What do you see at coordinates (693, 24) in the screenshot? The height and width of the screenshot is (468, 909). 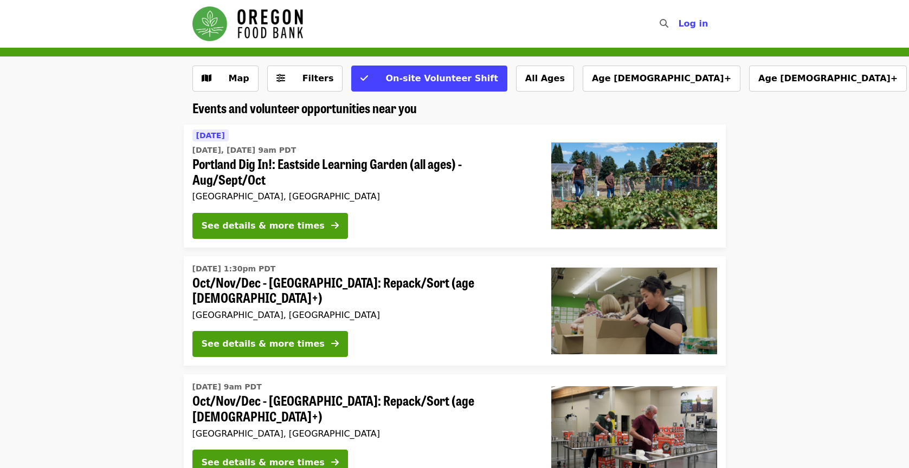 I see `button: Log in` at bounding box center [693, 24].